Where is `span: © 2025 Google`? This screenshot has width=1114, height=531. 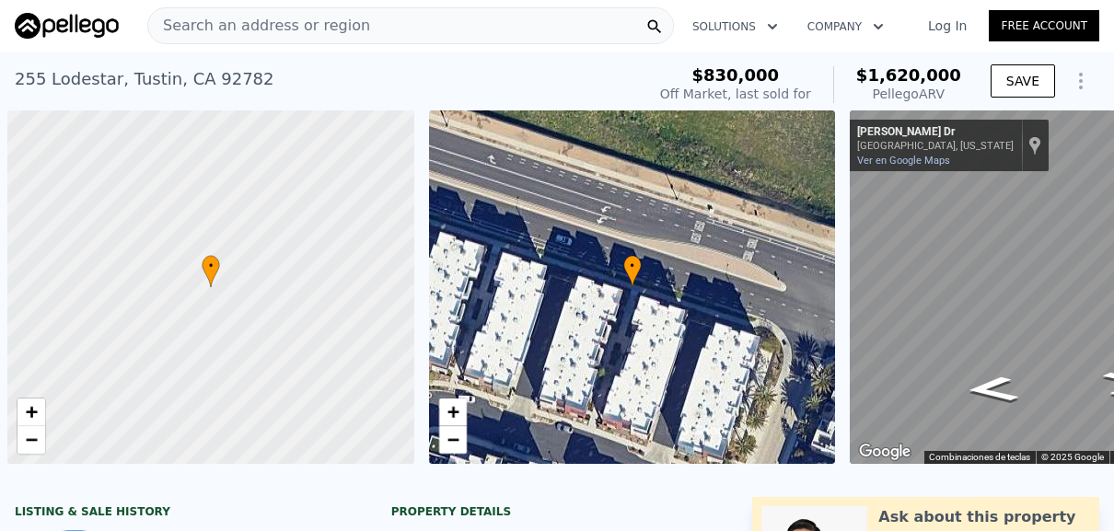 span: © 2025 Google is located at coordinates (1073, 457).